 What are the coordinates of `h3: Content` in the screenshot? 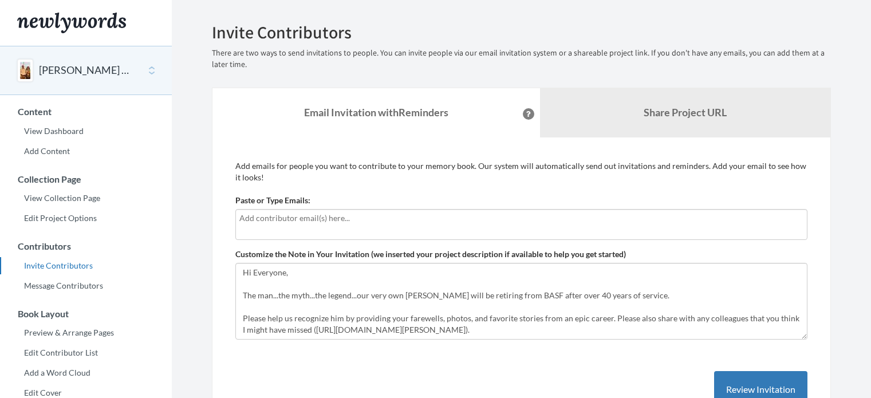 It's located at (86, 112).